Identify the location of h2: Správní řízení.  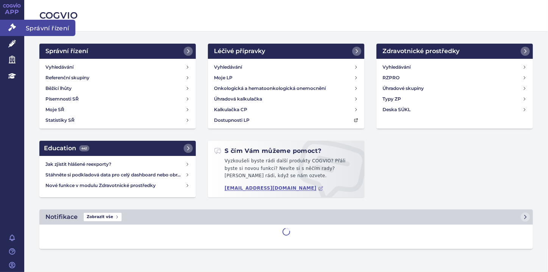
(67, 51).